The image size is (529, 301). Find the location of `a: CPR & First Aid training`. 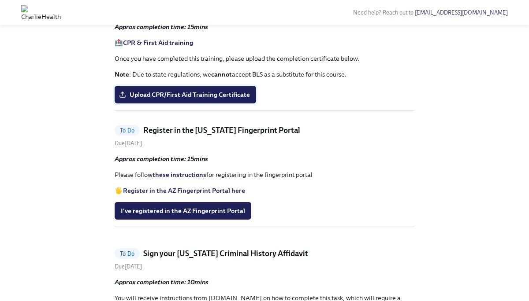

a: CPR & First Aid training is located at coordinates (158, 43).